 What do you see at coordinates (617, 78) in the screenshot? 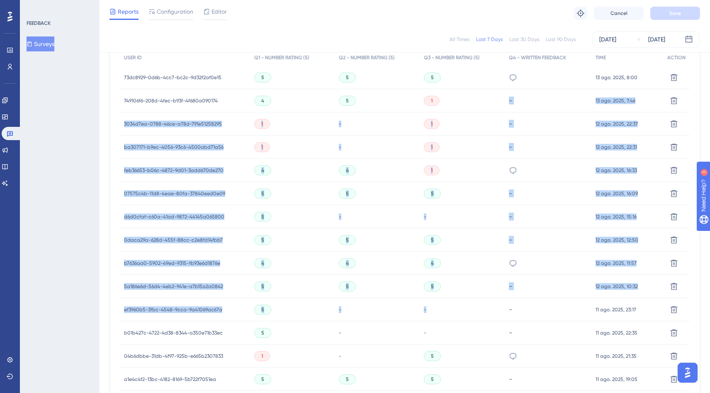
I see `span: 13 ago. 2025, 8:00` at bounding box center [617, 78].